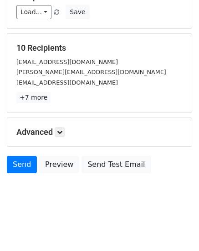 This screenshot has width=199, height=251. Describe the element at coordinates (34, 12) in the screenshot. I see `a: Load...` at that location.